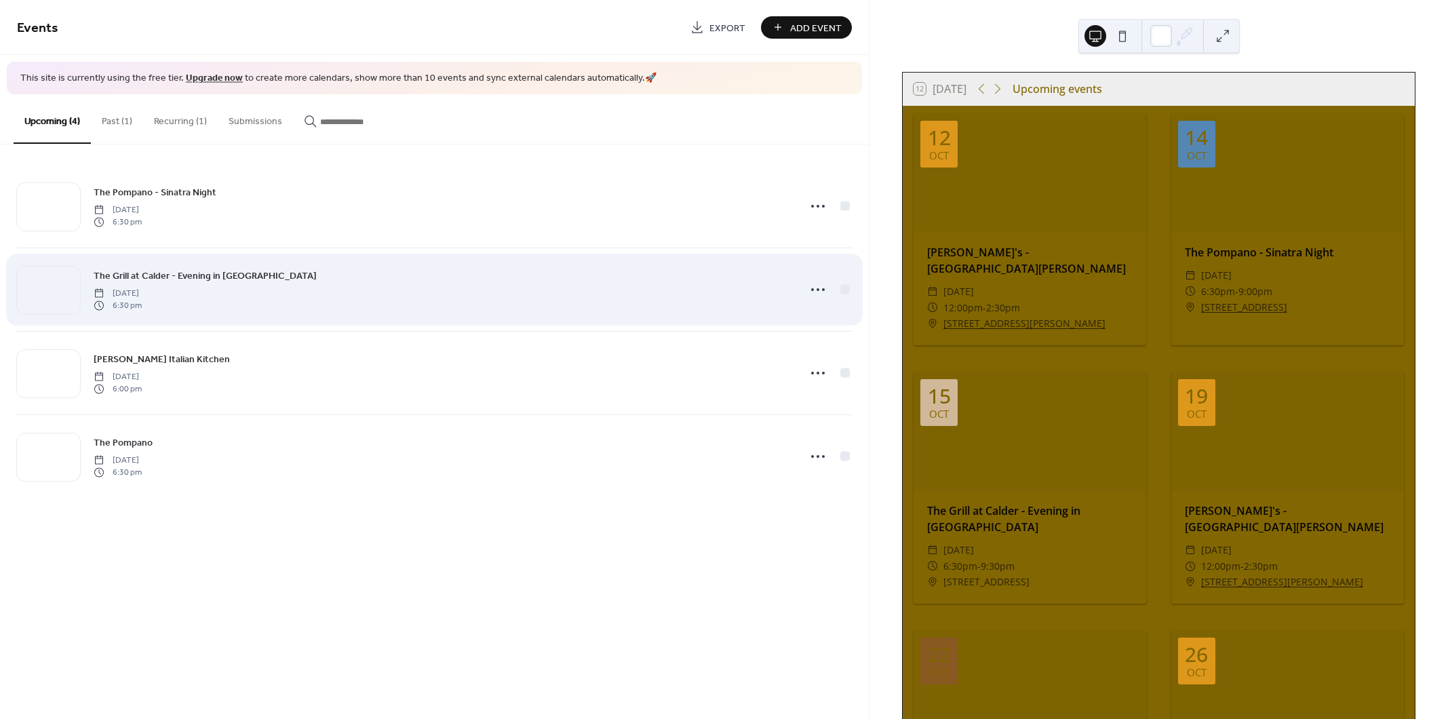 This screenshot has width=1448, height=719. Describe the element at coordinates (255, 118) in the screenshot. I see `button: Submissions` at that location.